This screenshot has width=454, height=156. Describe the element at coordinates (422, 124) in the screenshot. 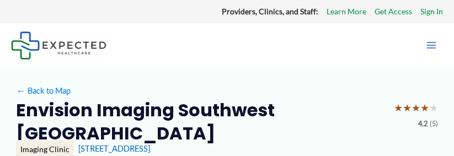

I see `span: 4.2` at that location.